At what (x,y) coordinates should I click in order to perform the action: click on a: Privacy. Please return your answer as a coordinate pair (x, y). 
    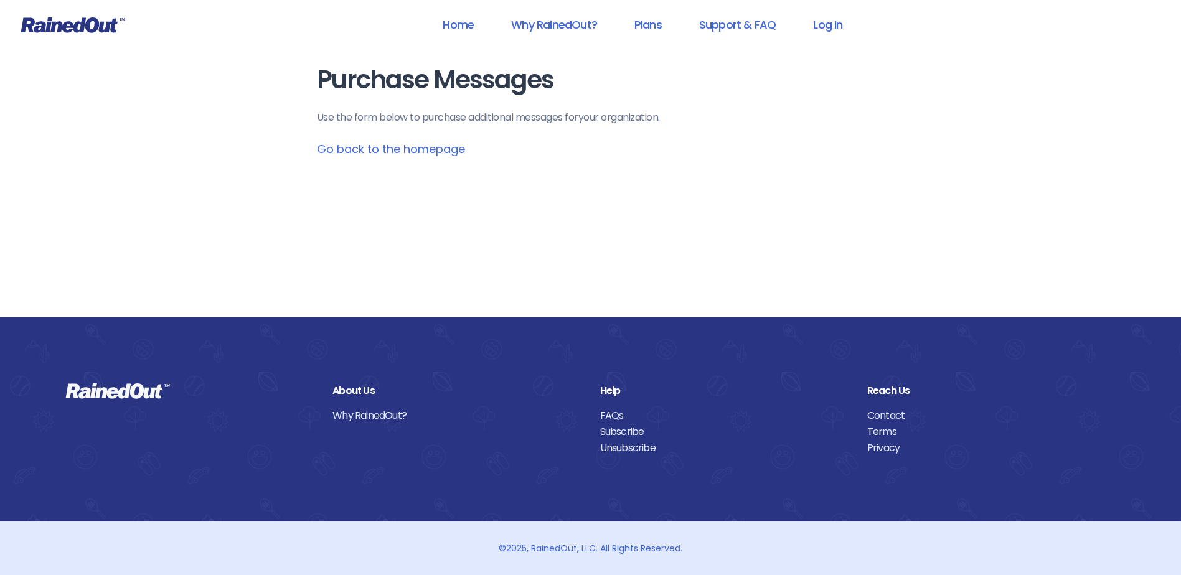
    Looking at the image, I should click on (991, 448).